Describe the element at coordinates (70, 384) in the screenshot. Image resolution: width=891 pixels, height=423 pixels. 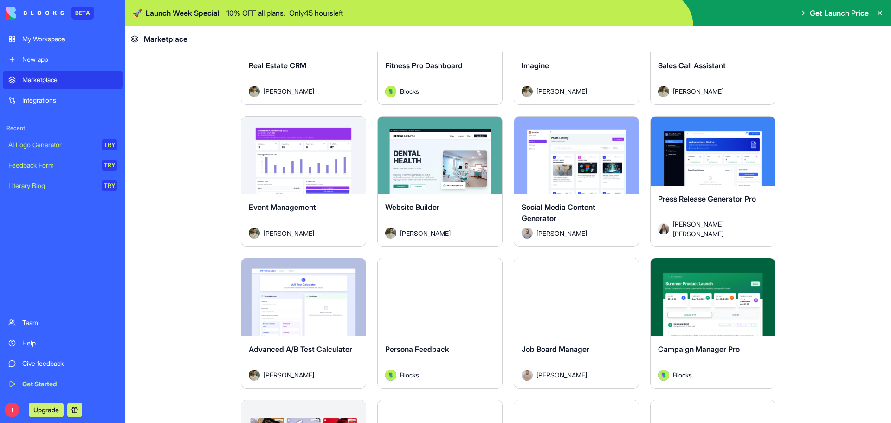
I see `div: Get Started` at that location.